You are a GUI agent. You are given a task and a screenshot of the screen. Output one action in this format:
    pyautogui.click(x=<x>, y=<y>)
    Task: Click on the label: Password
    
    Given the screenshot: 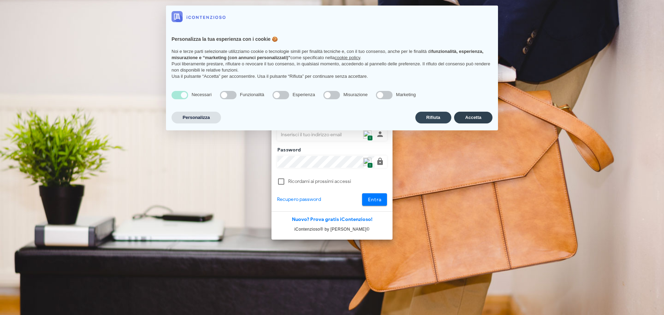 What is the action you would take?
    pyautogui.click(x=288, y=150)
    